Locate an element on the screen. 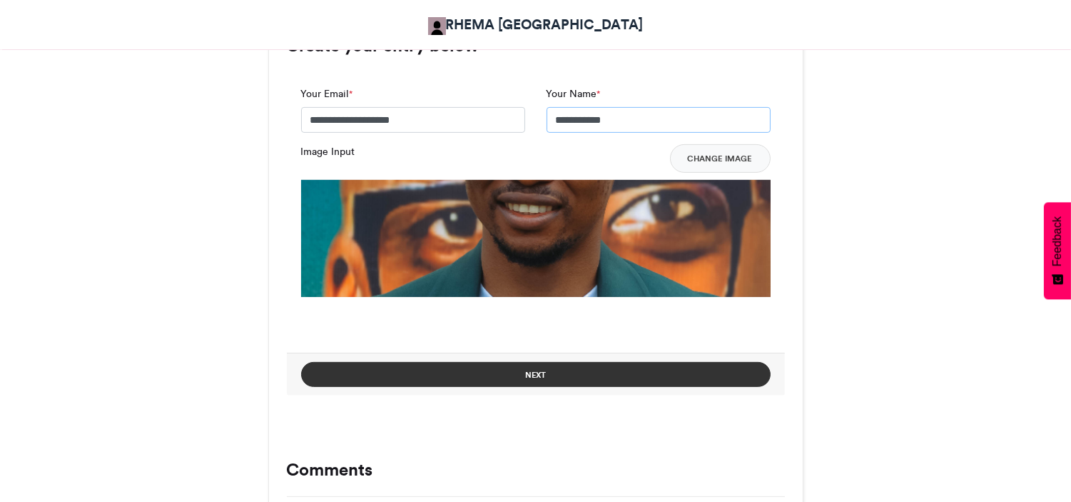  img: RHEMA NIGERIA is located at coordinates (437, 26).